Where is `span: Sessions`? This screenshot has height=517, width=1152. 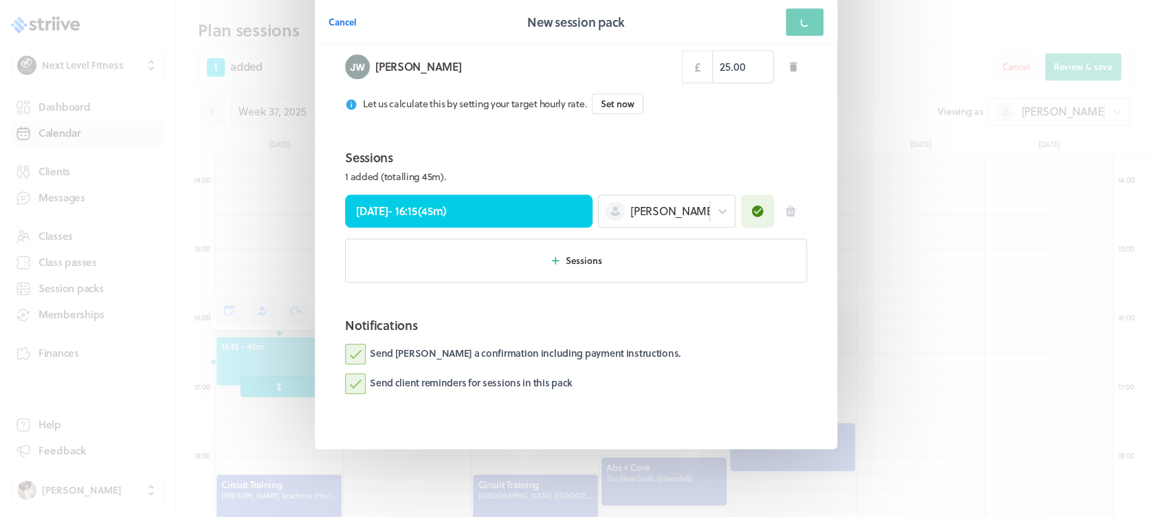 span: Sessions is located at coordinates (583, 260).